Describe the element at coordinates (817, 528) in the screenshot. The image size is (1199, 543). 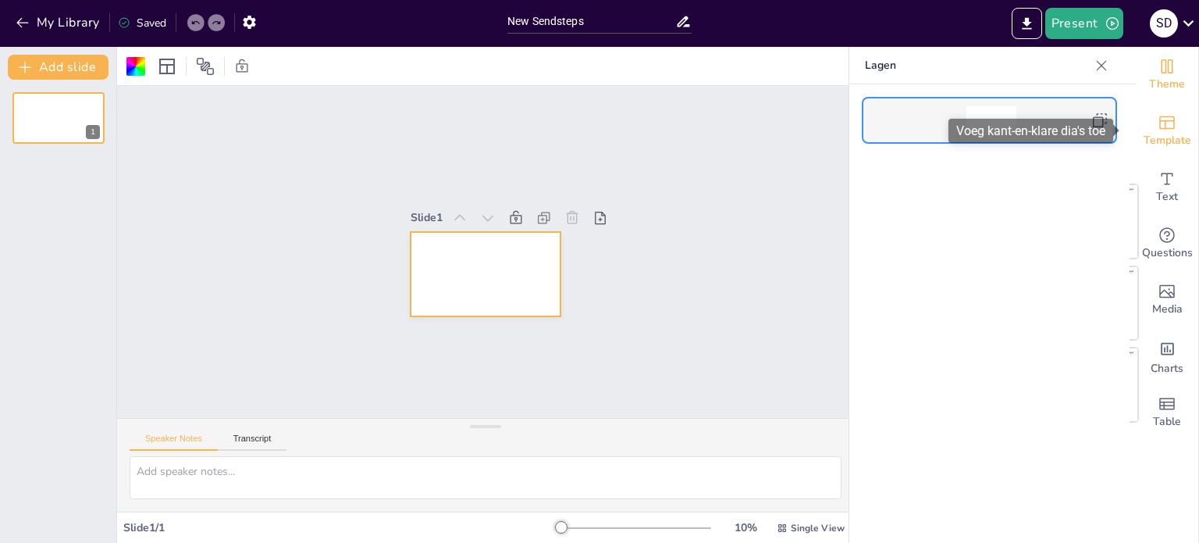
I see `span: Single View` at that location.